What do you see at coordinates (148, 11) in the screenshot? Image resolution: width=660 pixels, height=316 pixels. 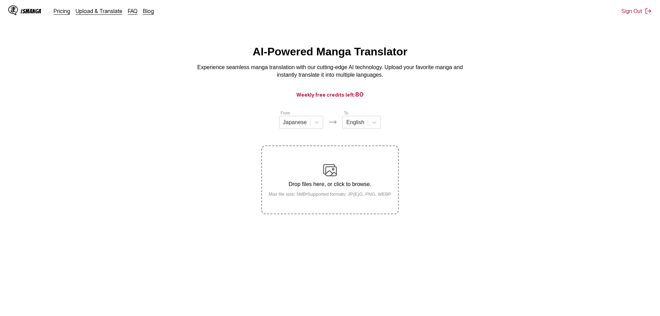 I see `a: Blog` at bounding box center [148, 11].